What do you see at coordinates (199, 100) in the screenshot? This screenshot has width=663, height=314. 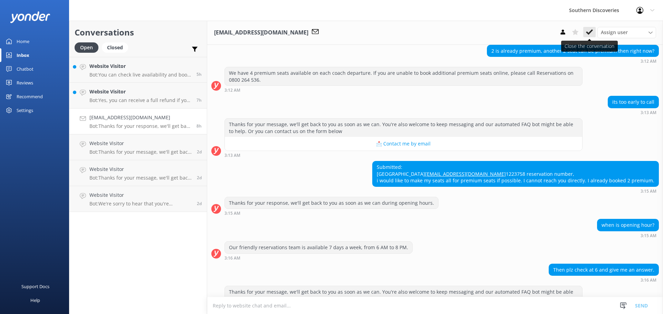 I see `span: 03:25am 19-Aug-2025 (UTC +12:00) Pacific/Auckland` at bounding box center [199, 100].